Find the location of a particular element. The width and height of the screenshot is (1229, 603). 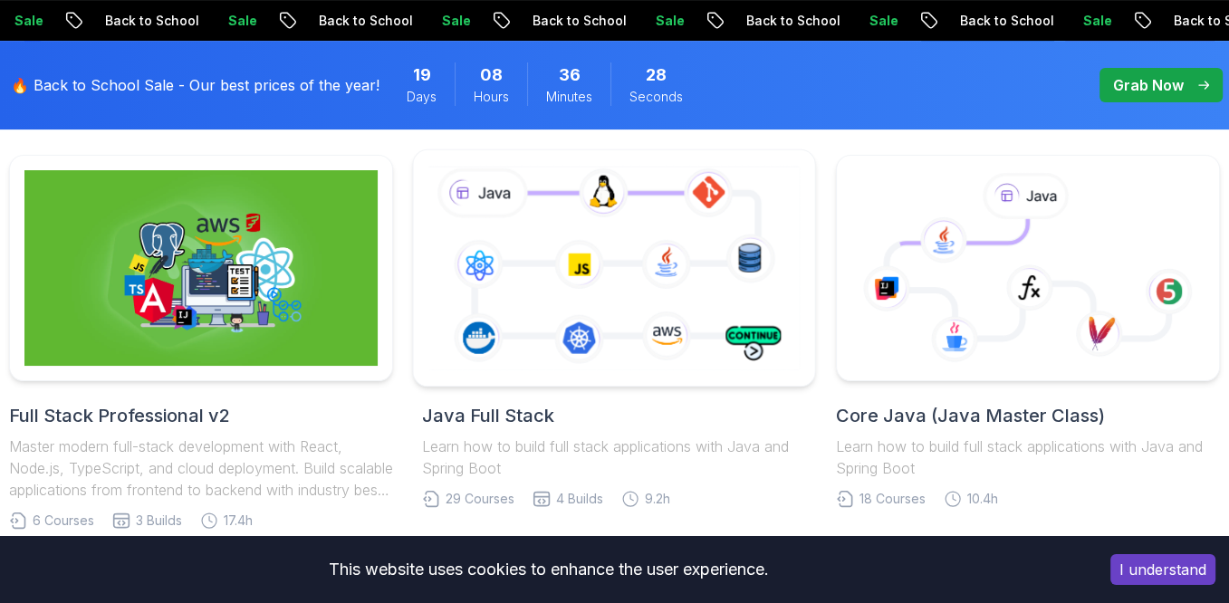

span: 4 Builds is located at coordinates (580, 499).